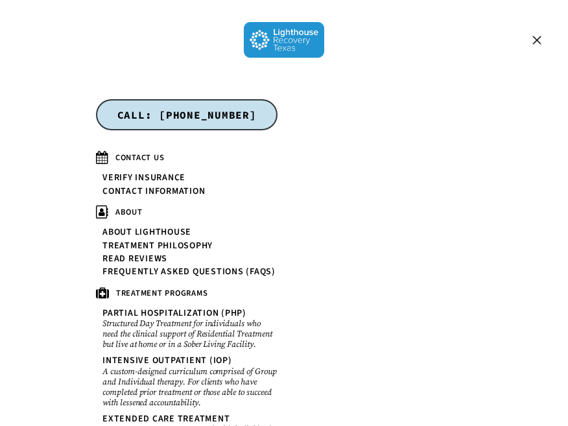 The image size is (568, 426). I want to click on a: Treatment Philosophy, so click(157, 246).